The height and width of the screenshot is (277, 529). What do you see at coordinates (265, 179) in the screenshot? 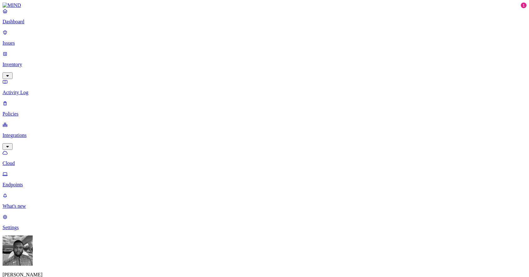
I see `a: Endpoints` at bounding box center [265, 179].